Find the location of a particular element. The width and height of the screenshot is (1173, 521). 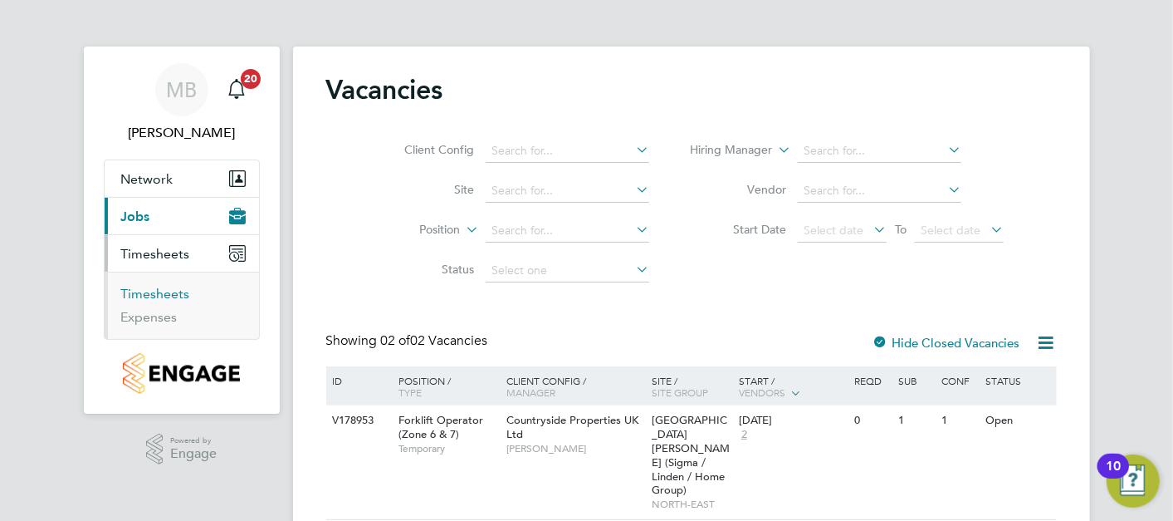

label: Hiring Manager is located at coordinates (724, 150).